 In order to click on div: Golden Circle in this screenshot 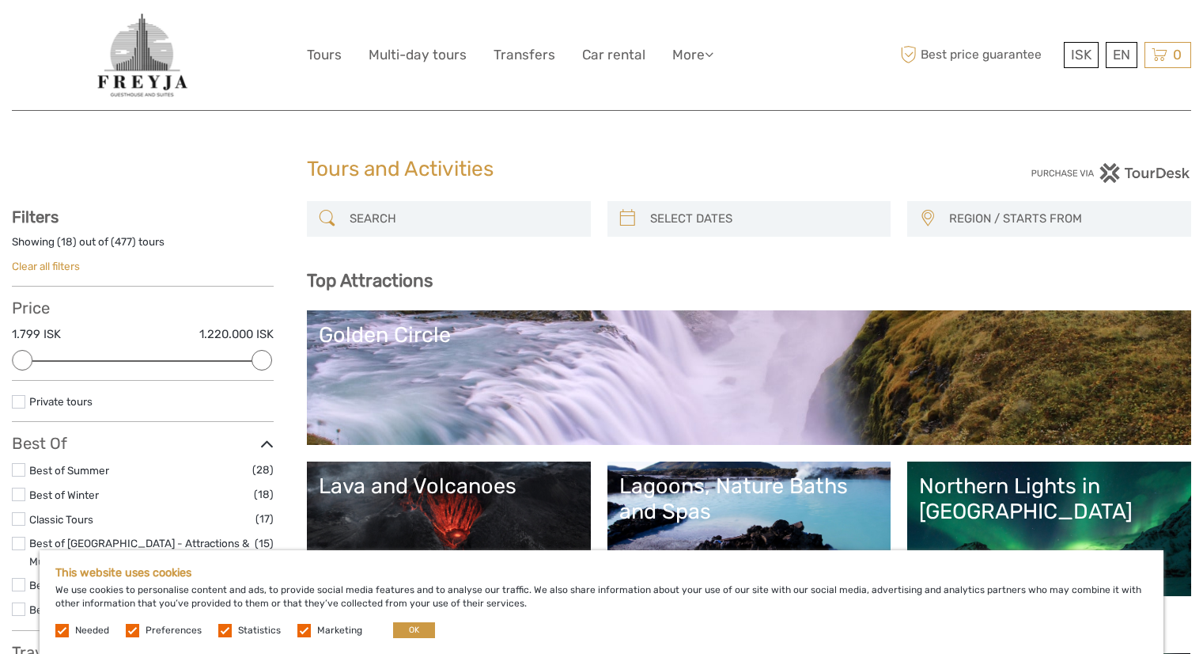, I will do `click(749, 335)`.